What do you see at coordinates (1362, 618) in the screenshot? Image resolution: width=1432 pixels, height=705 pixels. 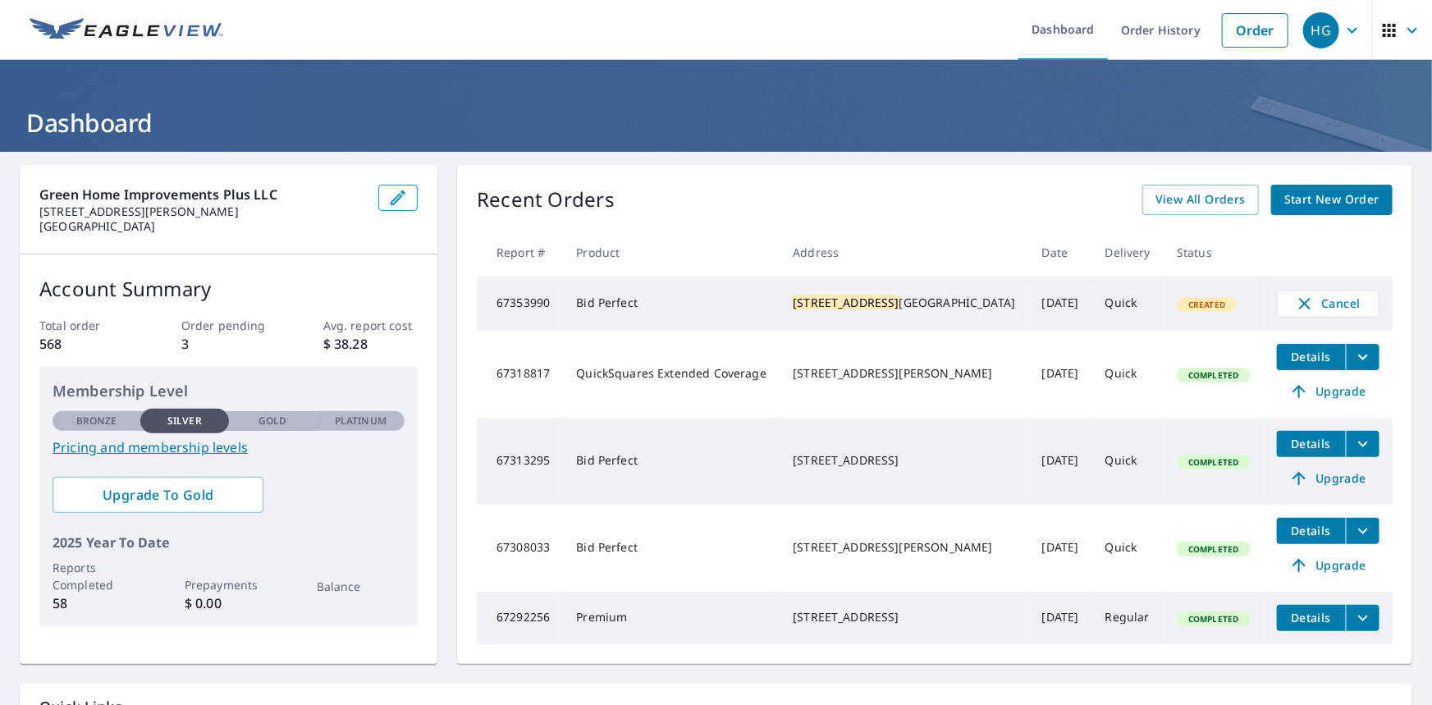 I see `button: filesDropdownBtn-67292256` at bounding box center [1362, 618].